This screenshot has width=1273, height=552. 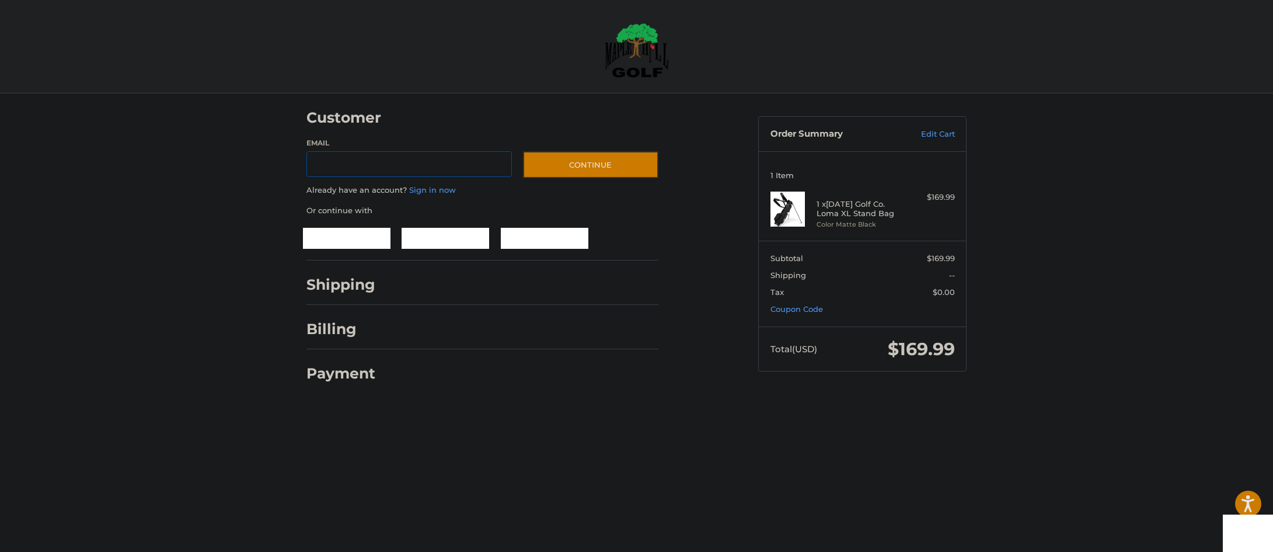 What do you see at coordinates (925, 134) in the screenshot?
I see `a: Edit Cart` at bounding box center [925, 134].